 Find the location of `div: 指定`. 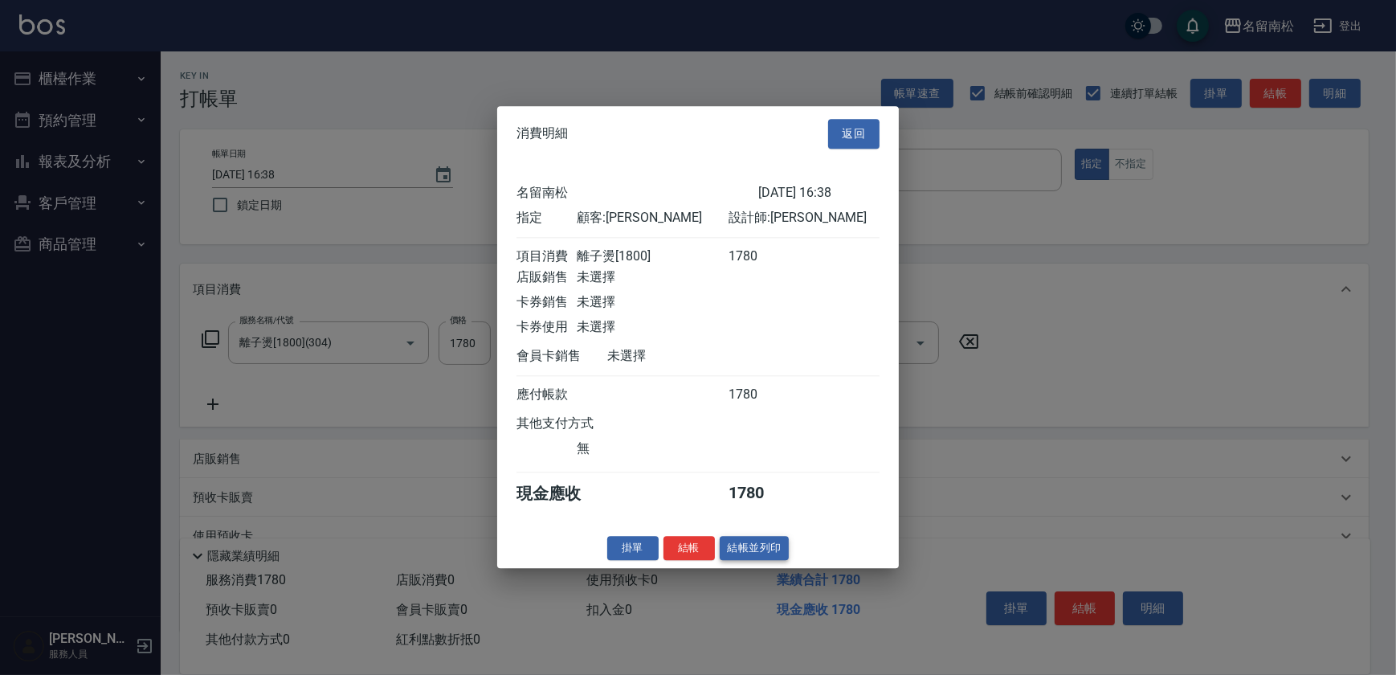

div: 指定 is located at coordinates (546, 218).